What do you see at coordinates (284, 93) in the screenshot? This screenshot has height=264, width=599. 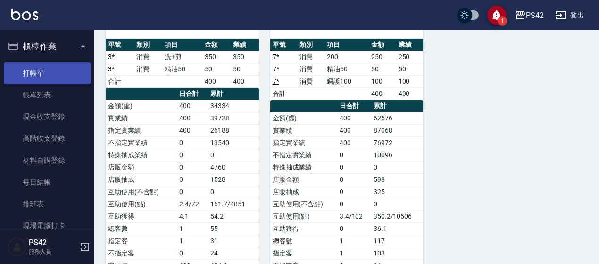 I see `td: 合計` at bounding box center [284, 93].